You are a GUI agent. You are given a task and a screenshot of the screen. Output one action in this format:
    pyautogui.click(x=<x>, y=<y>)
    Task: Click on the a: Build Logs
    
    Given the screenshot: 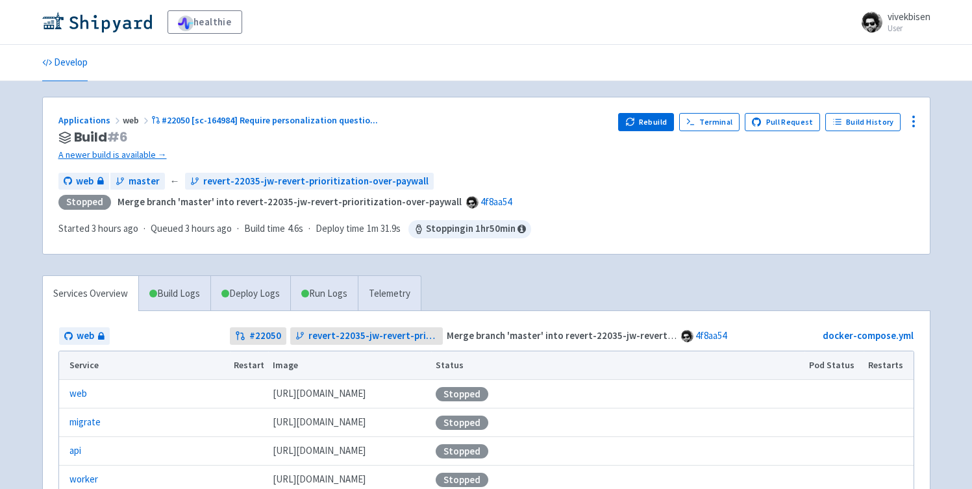 What is the action you would take?
    pyautogui.click(x=175, y=293)
    